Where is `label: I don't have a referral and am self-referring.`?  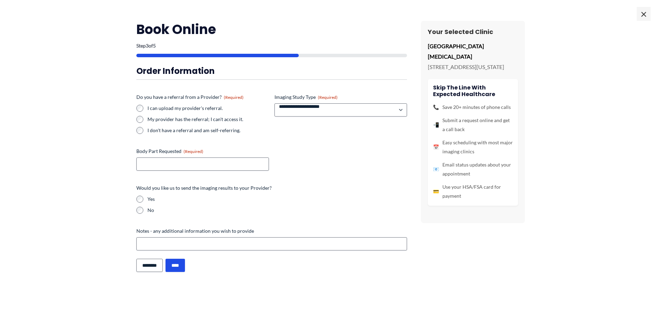
label: I don't have a referral and am self-referring. is located at coordinates (208, 130).